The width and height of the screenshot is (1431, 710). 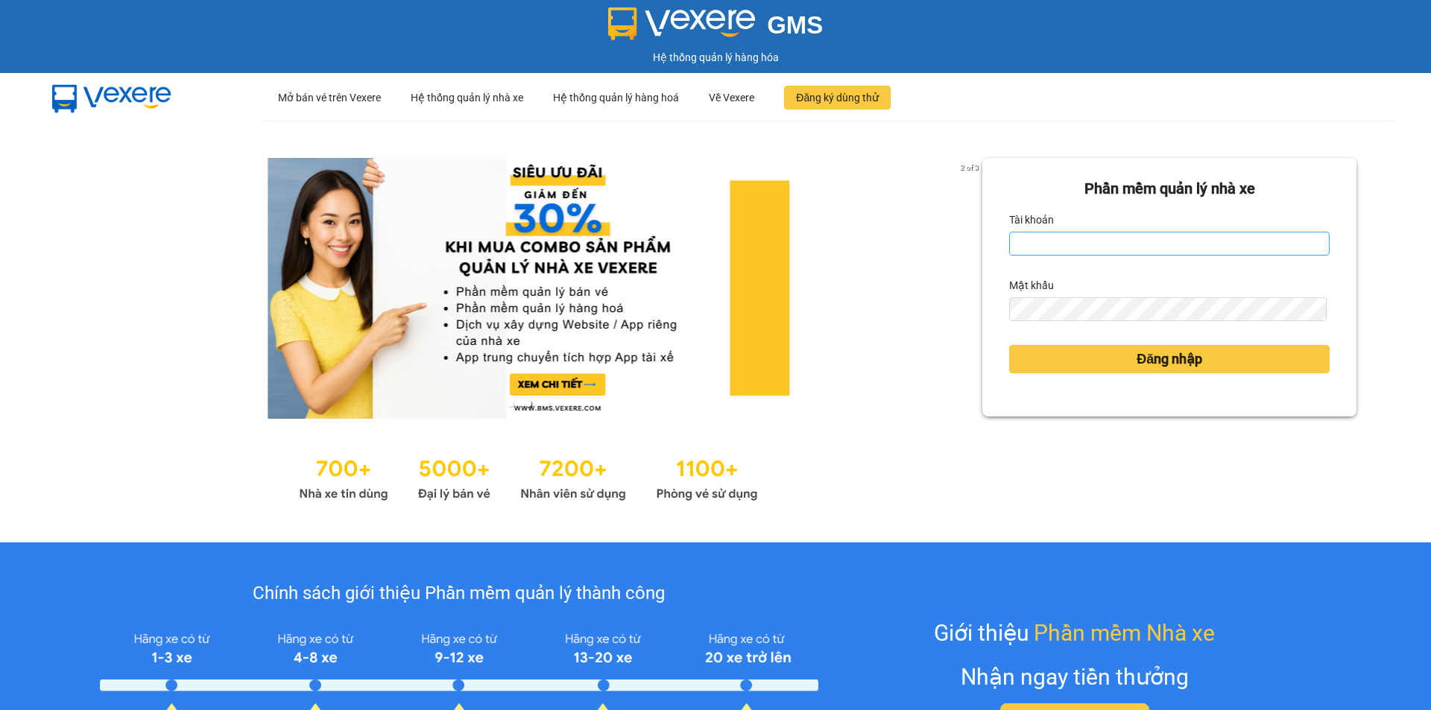 I want to click on span: GMS, so click(x=794, y=25).